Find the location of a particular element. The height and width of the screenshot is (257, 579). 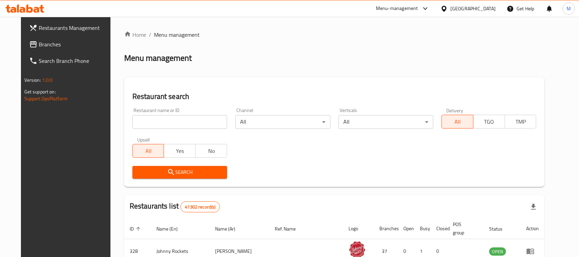

div: Total records count is located at coordinates (200, 207).